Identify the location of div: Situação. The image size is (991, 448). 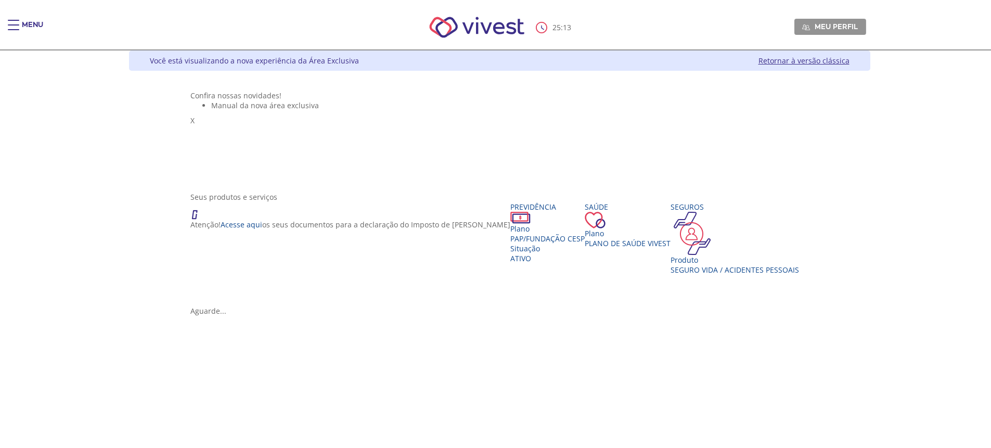
(547, 248).